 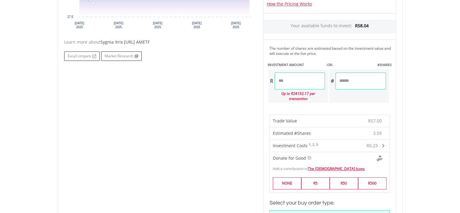 What do you see at coordinates (362, 25) in the screenshot?
I see `span: R58.04` at bounding box center [362, 25].